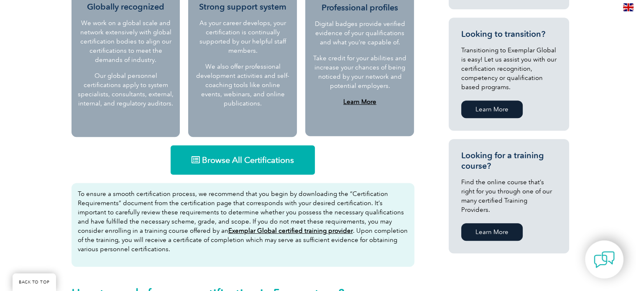  I want to click on p: We work on a global scale and network extensively with global certification bodies to align our c..., so click(126, 41).